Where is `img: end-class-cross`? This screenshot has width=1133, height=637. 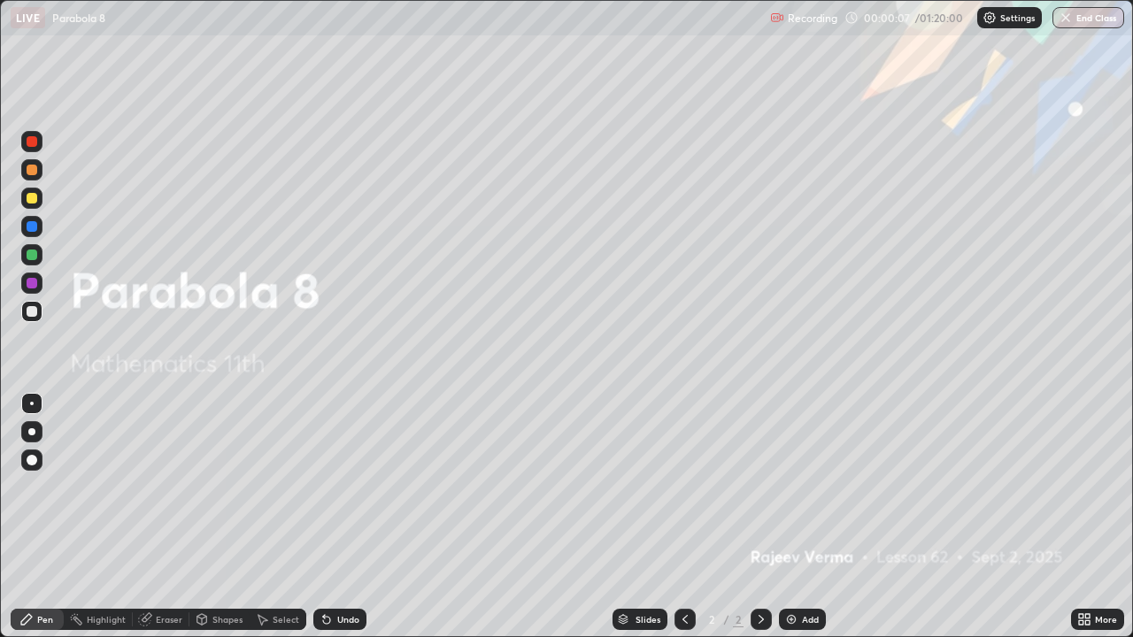 img: end-class-cross is located at coordinates (1065, 18).